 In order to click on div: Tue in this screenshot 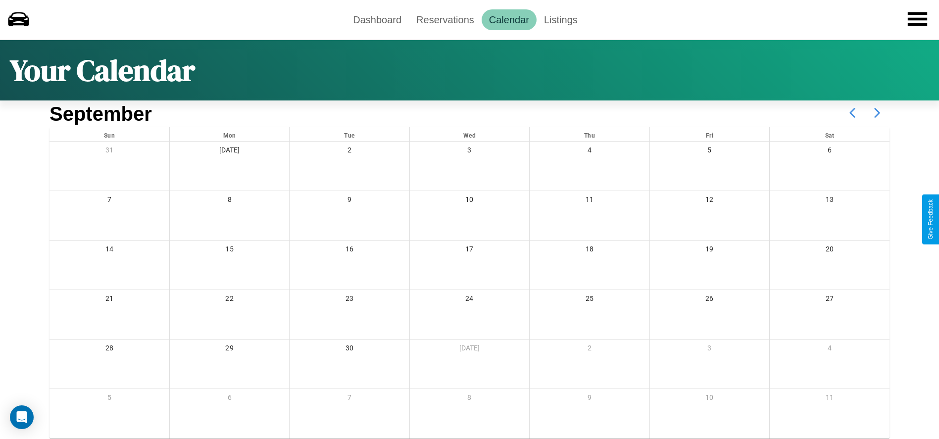, I will do `click(349, 134)`.